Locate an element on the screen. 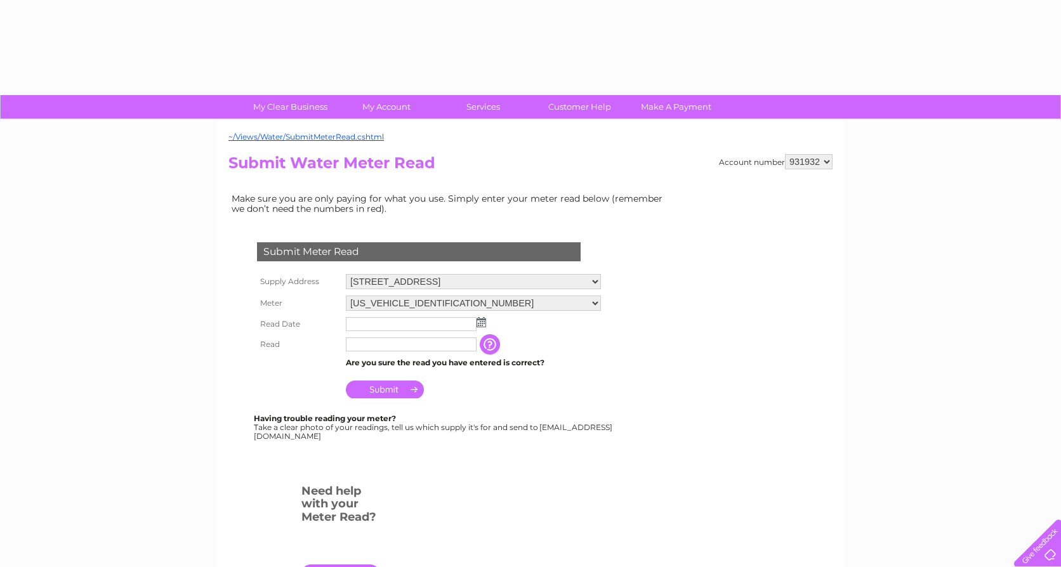  a: Customer Help is located at coordinates (579, 107).